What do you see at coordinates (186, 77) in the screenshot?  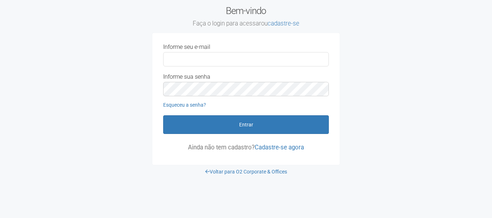 I see `label: Informe sua senha` at bounding box center [186, 77].